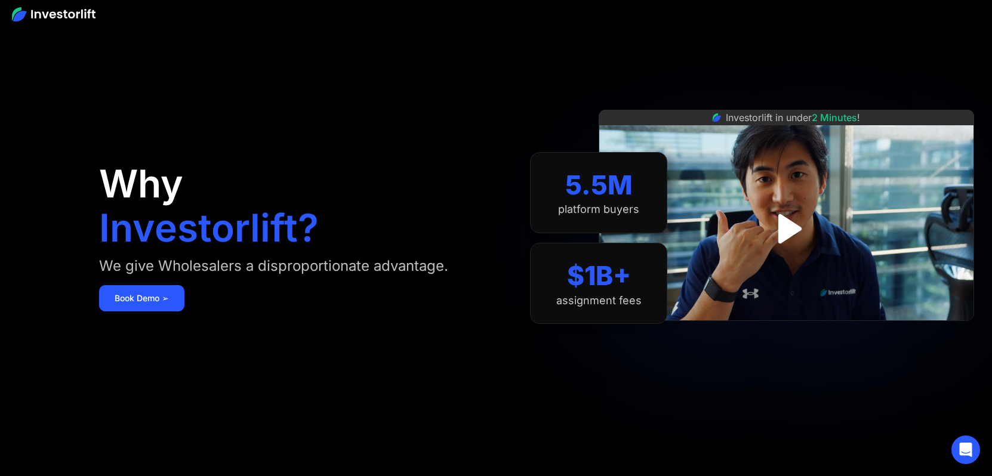 This screenshot has height=476, width=992. What do you see at coordinates (965, 450) in the screenshot?
I see `div: Open Intercom Messenger` at bounding box center [965, 450].